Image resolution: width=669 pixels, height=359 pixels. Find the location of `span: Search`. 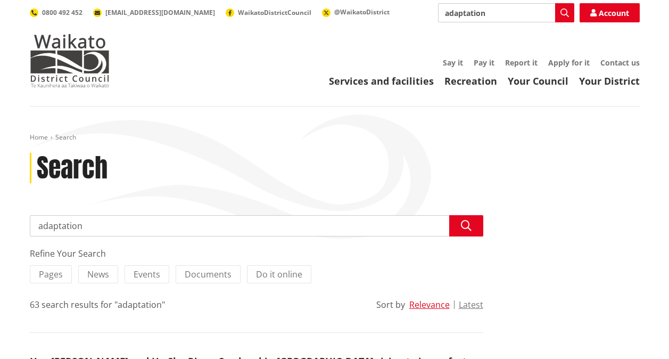

span: Search is located at coordinates (65, 137).